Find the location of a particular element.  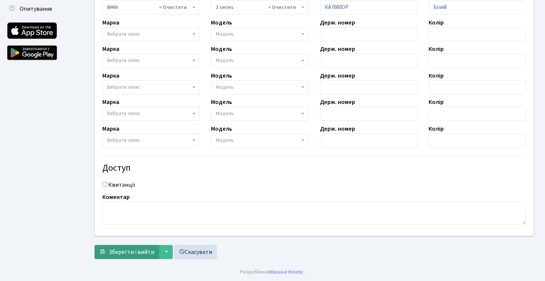

a: Опитування is located at coordinates (41, 9).